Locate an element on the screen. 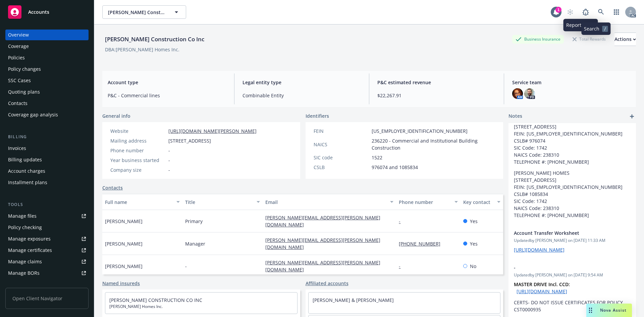  a: Quoting plans is located at coordinates (47, 92).